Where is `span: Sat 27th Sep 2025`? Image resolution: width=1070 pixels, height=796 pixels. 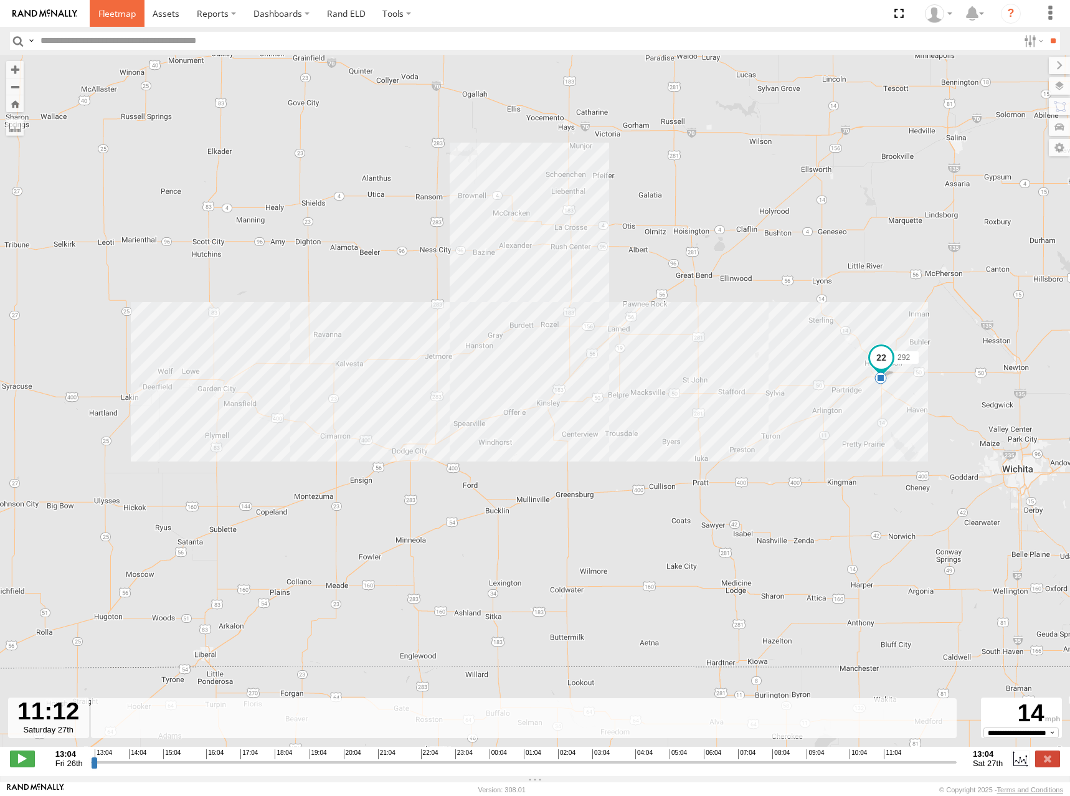 span: Sat 27th Sep 2025 is located at coordinates (987, 763).